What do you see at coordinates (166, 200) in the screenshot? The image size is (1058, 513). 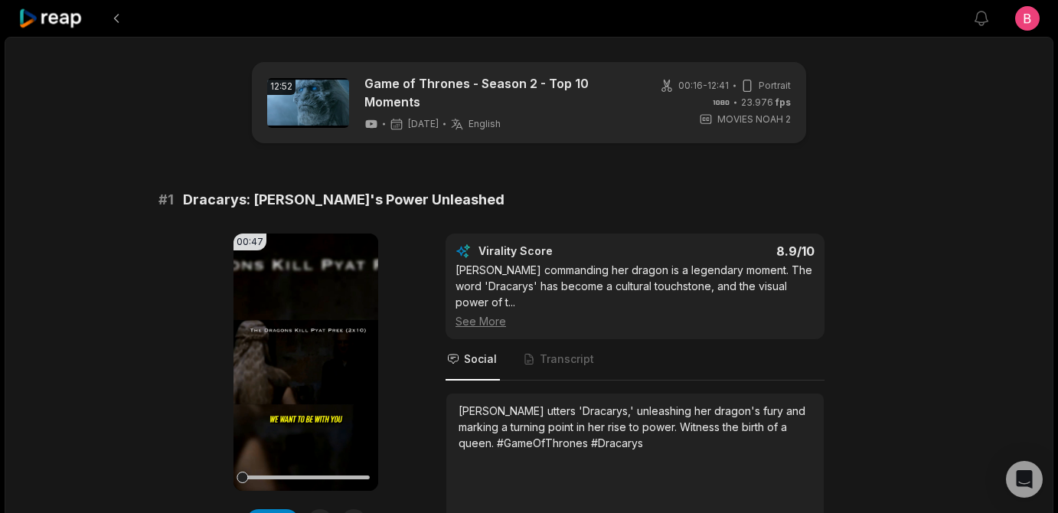 I see `span: # 1` at bounding box center [166, 200].